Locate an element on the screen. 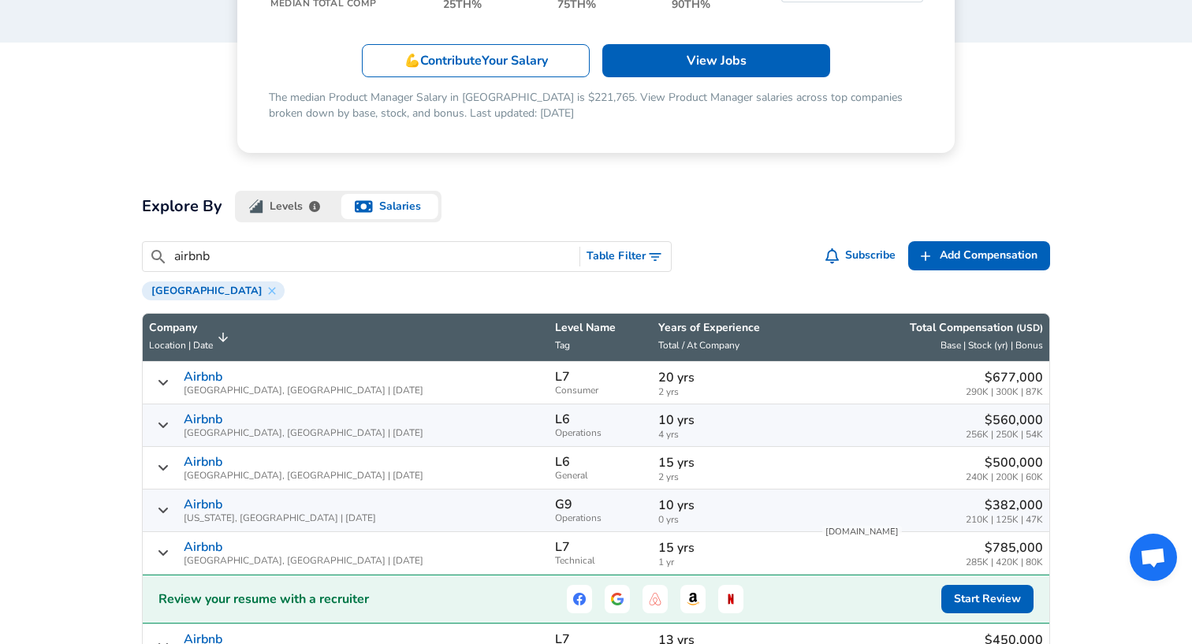  h2: Explore By is located at coordinates (182, 206).